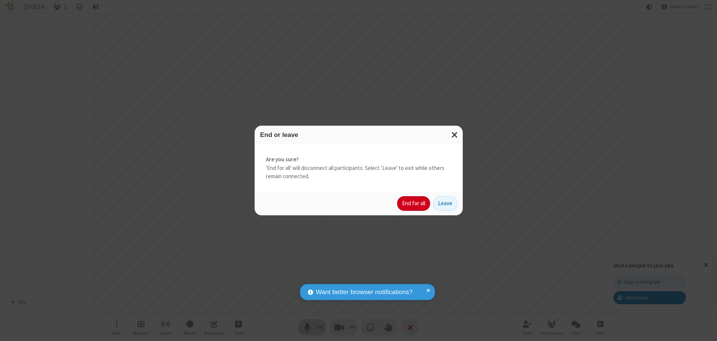 Image resolution: width=717 pixels, height=341 pixels. I want to click on span: Want better browser notifications?, so click(364, 292).